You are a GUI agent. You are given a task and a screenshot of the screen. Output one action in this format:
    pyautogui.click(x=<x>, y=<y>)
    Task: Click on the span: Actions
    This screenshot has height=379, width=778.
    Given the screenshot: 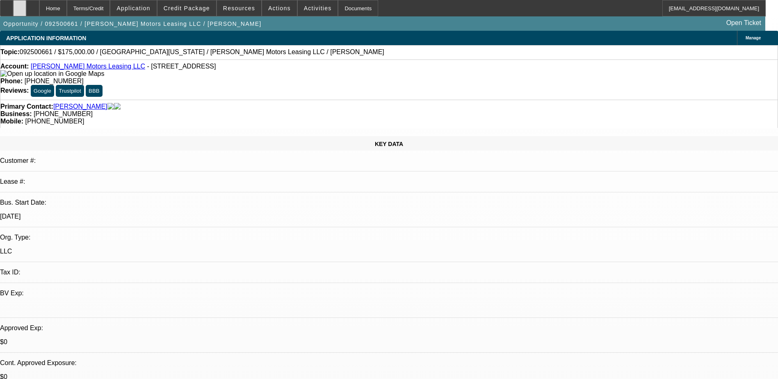 What is the action you would take?
    pyautogui.click(x=279, y=8)
    